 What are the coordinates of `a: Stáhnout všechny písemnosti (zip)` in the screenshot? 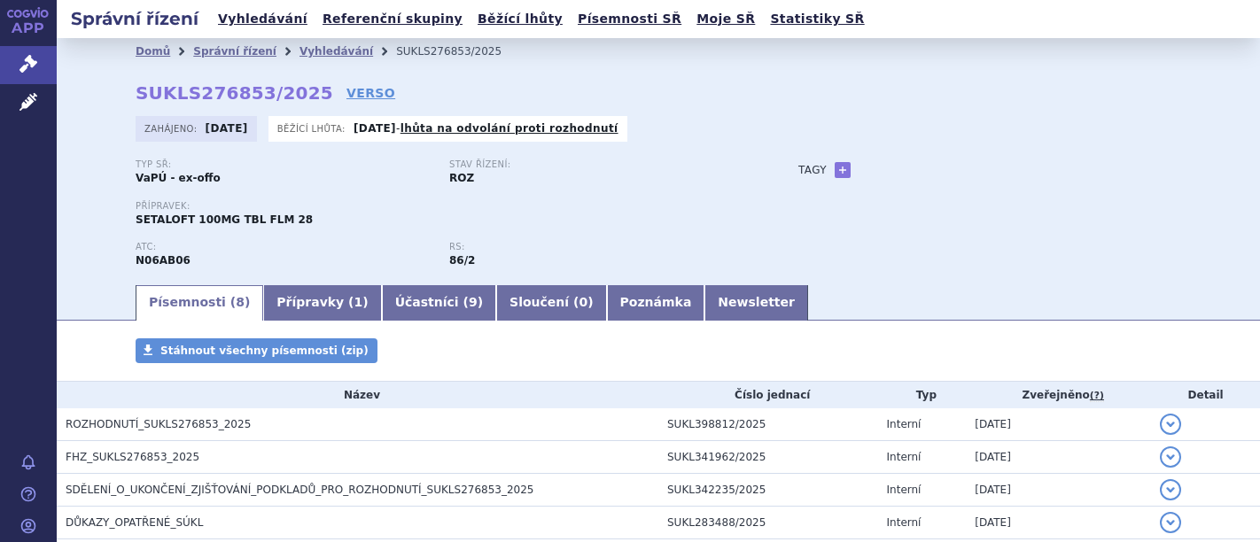 It's located at (256, 351).